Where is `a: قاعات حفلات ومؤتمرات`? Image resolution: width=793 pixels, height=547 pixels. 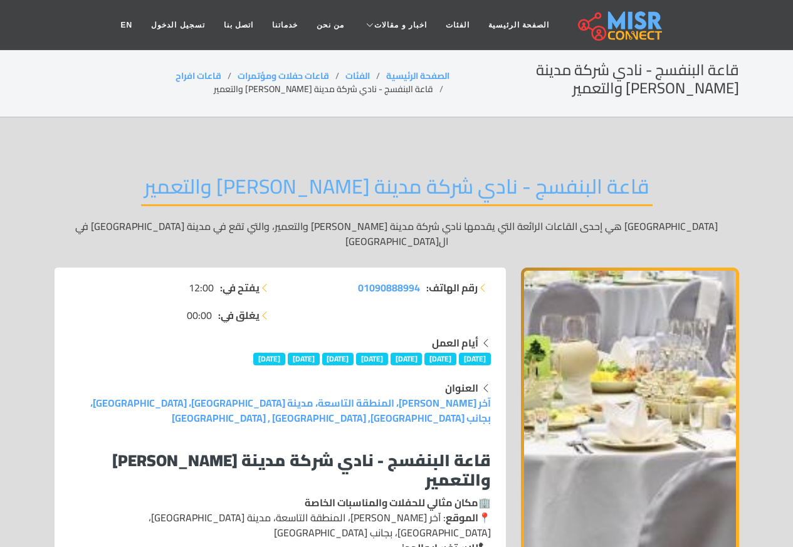 a: قاعات حفلات ومؤتمرات is located at coordinates (283, 76).